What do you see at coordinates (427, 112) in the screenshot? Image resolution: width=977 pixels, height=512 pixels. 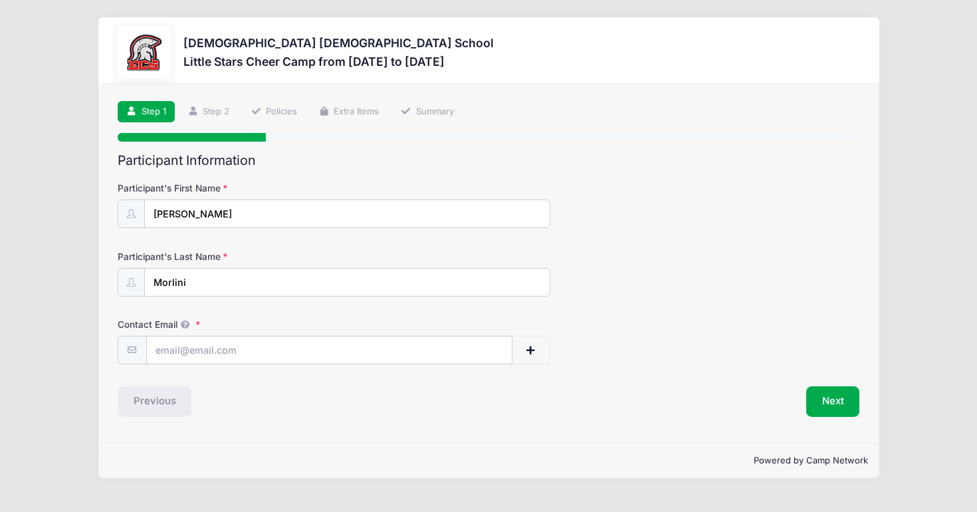 I see `a: Summary` at bounding box center [427, 112].